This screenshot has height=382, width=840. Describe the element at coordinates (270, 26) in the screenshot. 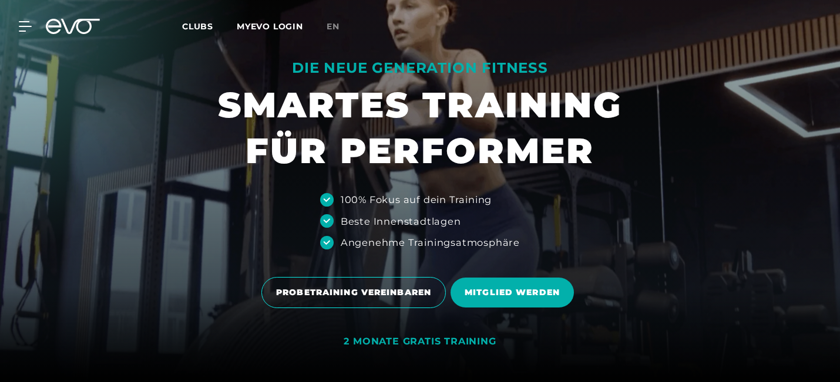

I see `a: MYEVO LOGIN` at that location.